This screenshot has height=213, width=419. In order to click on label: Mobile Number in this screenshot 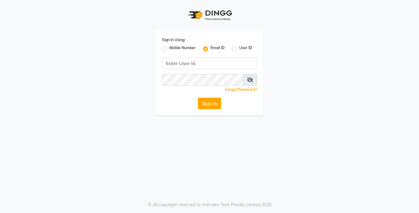, I will do `click(183, 49)`.